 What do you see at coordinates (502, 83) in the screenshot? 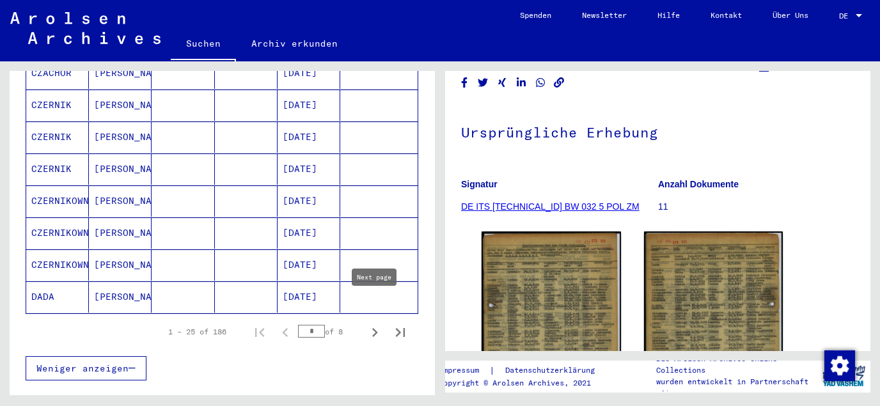
I see `button: Share on Xing` at bounding box center [502, 83].